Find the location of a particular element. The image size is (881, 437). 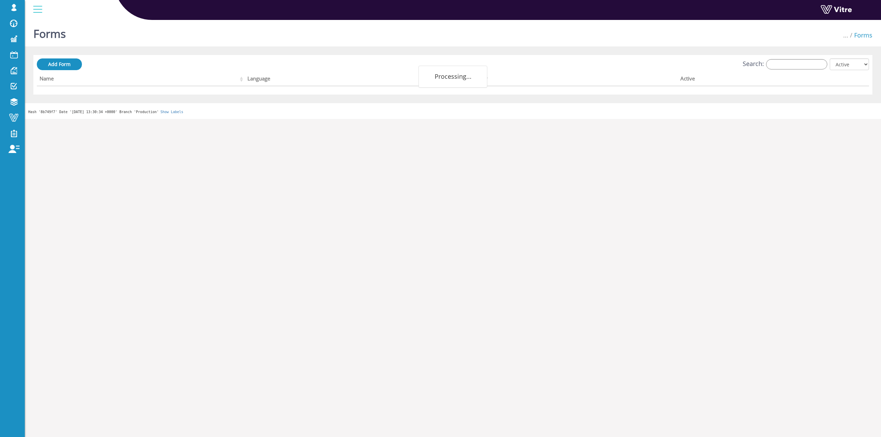

label: Search: is located at coordinates (785, 64).